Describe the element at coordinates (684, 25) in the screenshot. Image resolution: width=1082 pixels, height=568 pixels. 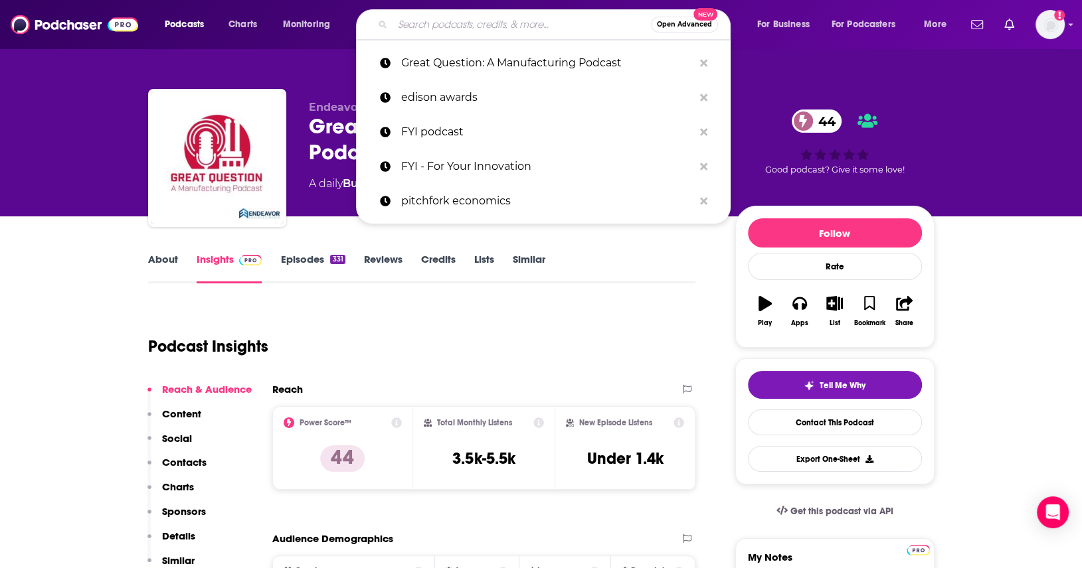
I see `span: Open Advanced` at that location.